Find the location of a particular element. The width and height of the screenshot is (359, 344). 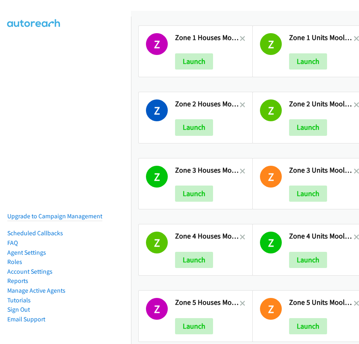

a: Agent Settings is located at coordinates (27, 252).